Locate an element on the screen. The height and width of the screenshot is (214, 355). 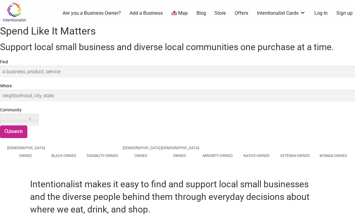
a: Native-Owned is located at coordinates (256, 156).